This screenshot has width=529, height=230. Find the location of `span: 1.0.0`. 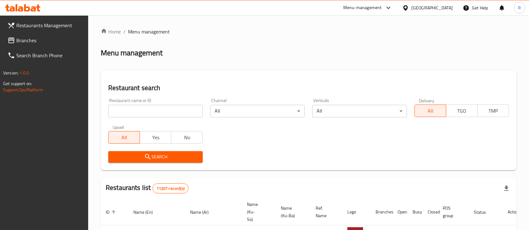

span: 1.0.0 is located at coordinates (24, 73).